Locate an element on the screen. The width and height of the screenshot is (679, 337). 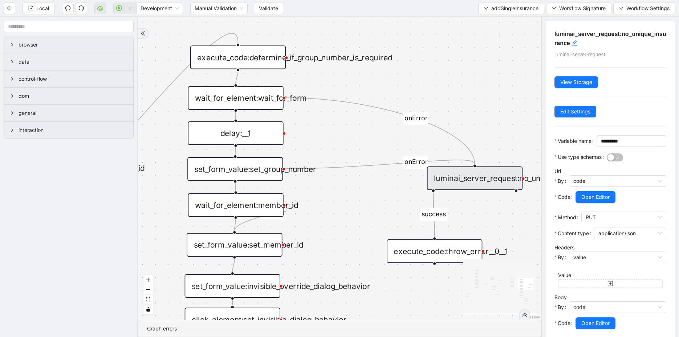
div: Graph errors is located at coordinates (340, 328).